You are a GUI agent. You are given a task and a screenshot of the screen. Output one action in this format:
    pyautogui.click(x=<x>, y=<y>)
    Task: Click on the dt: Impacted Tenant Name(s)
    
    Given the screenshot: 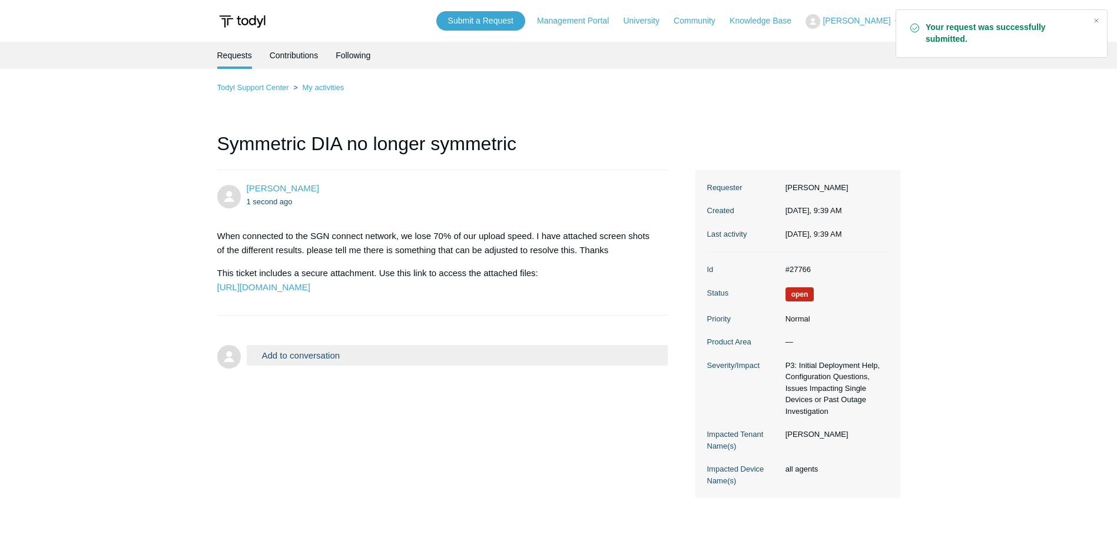 What is the action you would take?
    pyautogui.click(x=743, y=440)
    